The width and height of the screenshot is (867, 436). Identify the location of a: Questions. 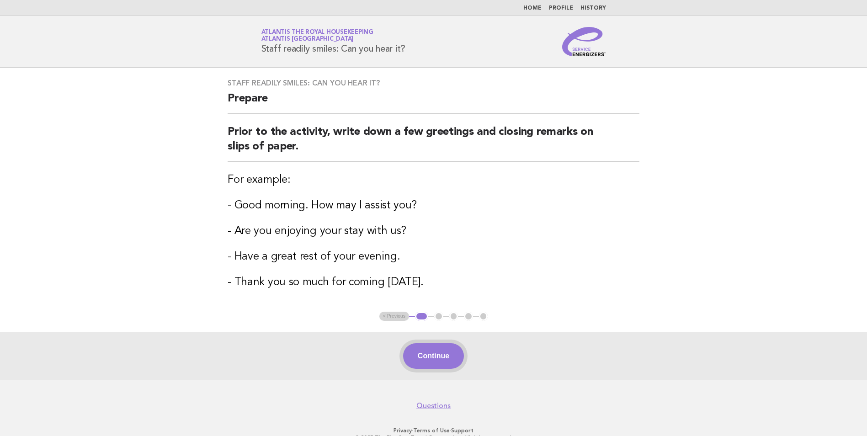
(433, 406).